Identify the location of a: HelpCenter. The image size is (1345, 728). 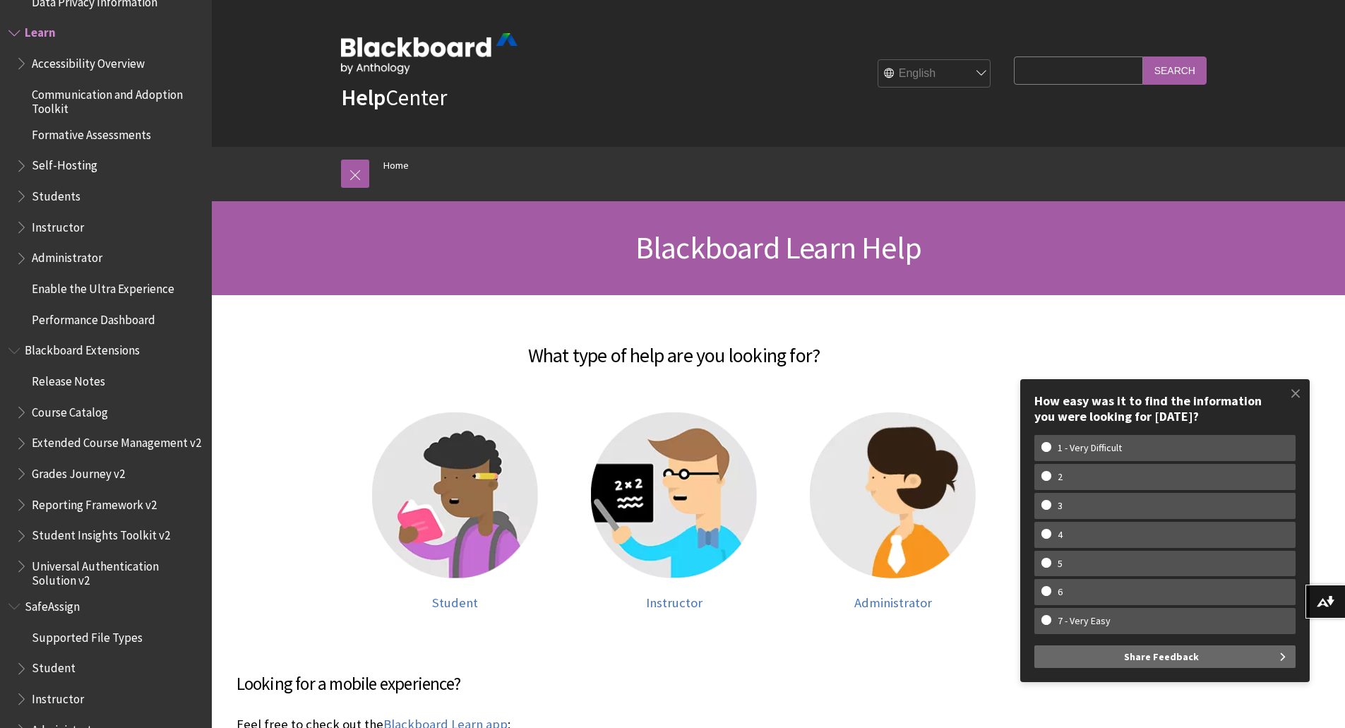
(394, 97).